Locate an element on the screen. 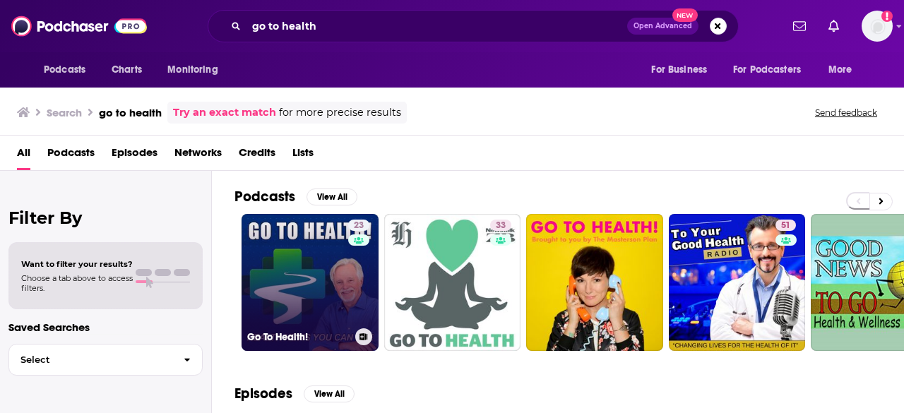 This screenshot has width=904, height=413. a: Charts is located at coordinates (126, 70).